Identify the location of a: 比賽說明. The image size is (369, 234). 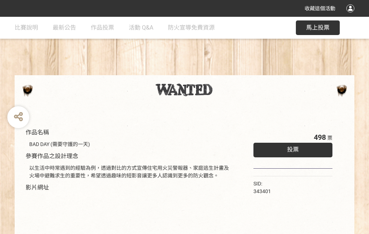
(26, 28).